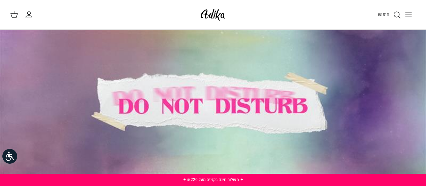  Describe the element at coordinates (213, 179) in the screenshot. I see `a: ✦ משלוח חינם בקנייה מעל ₪220 ✦` at that location.